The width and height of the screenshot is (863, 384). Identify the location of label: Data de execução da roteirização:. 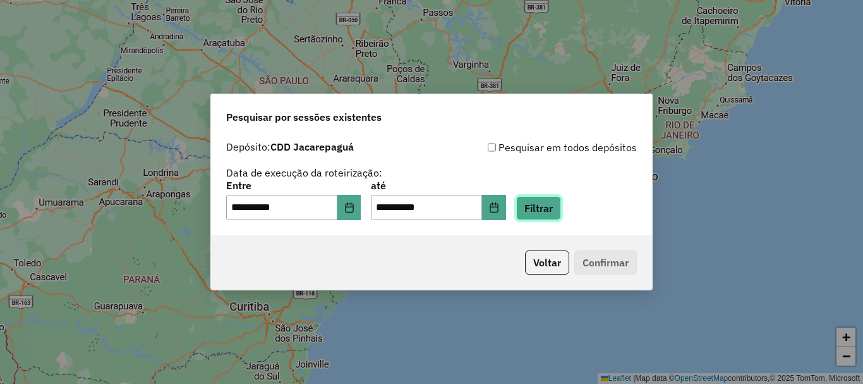
(304, 173).